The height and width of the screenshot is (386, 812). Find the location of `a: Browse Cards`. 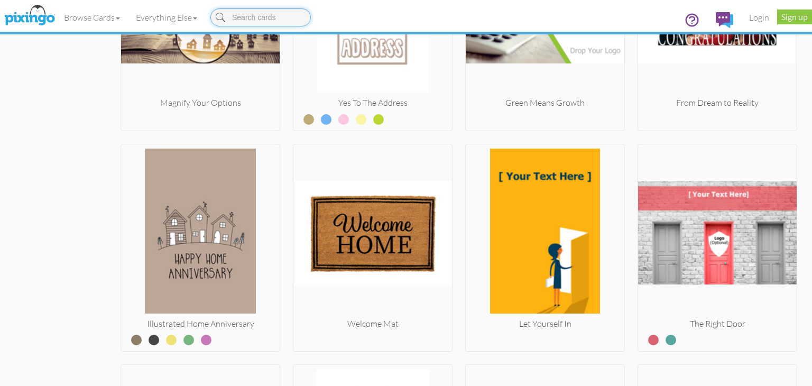

a: Browse Cards is located at coordinates (92, 17).